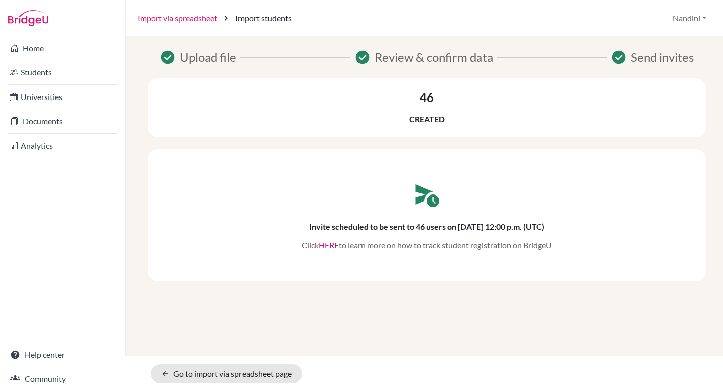  I want to click on a: Import via spreadsheet, so click(177, 18).